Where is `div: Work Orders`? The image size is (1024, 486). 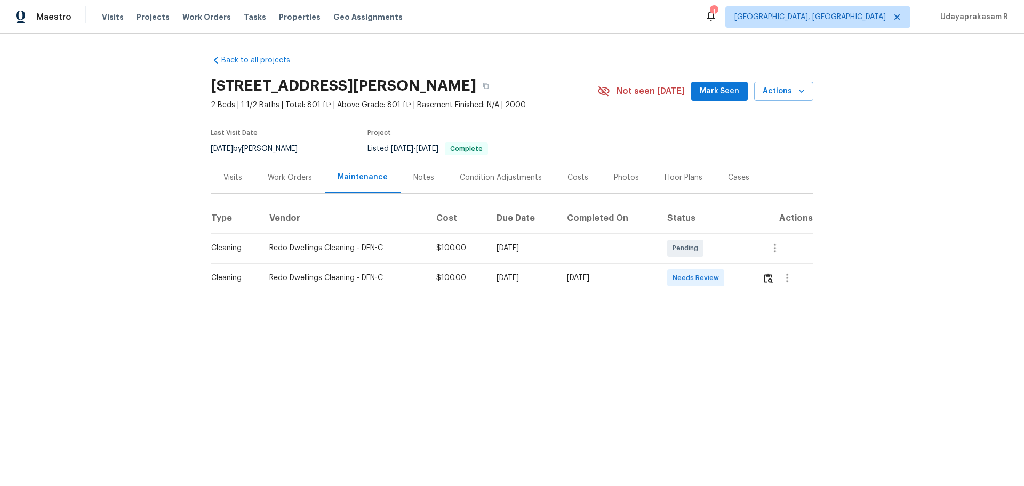
div: Work Orders is located at coordinates (290, 178).